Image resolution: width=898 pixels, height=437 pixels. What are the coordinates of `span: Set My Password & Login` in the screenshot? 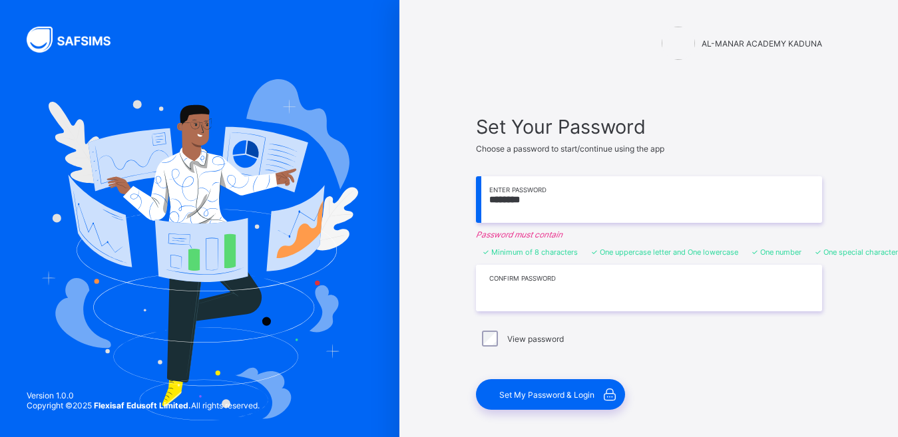 It's located at (547, 395).